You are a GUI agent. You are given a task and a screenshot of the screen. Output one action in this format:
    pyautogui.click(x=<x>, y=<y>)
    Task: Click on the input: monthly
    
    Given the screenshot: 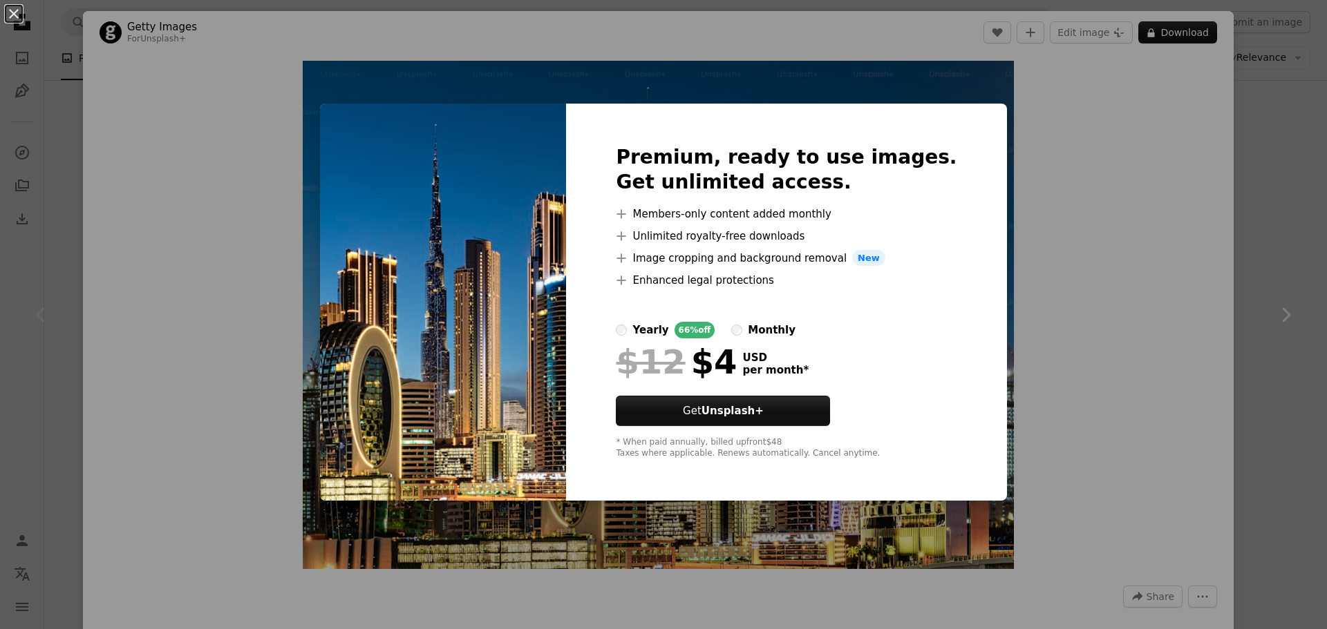 What is the action you would take?
    pyautogui.click(x=736, y=330)
    